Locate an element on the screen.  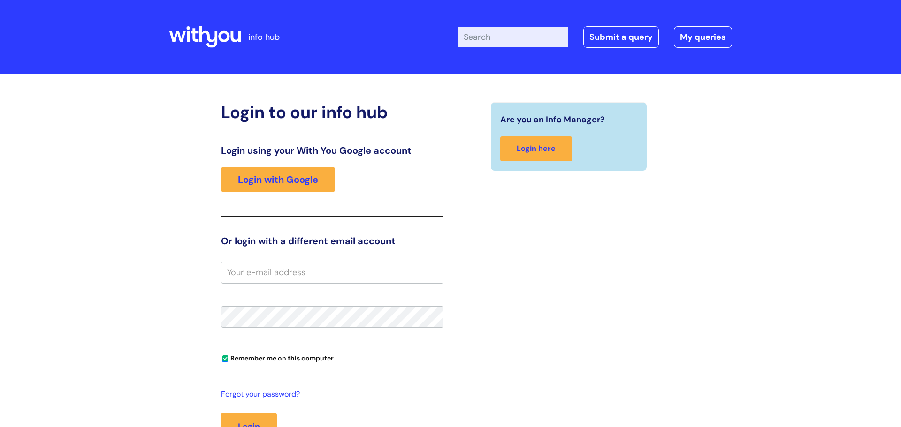
input: Search is located at coordinates (513, 37).